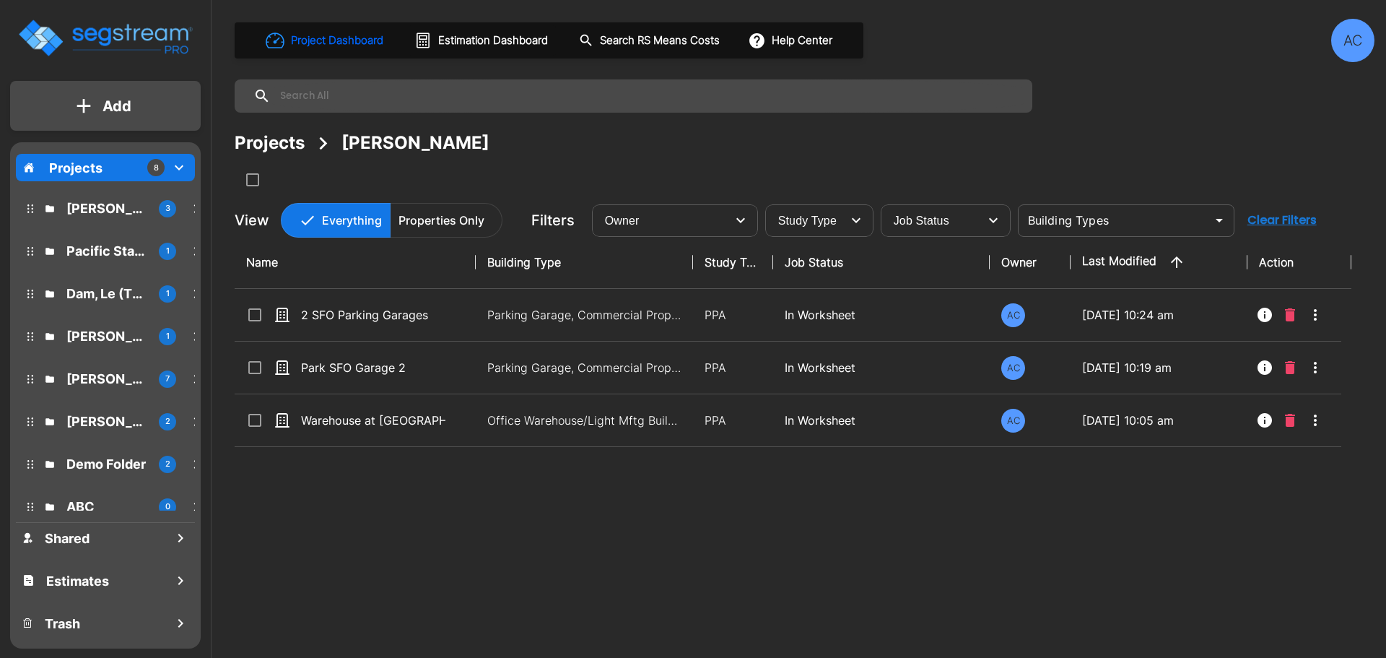  I want to click on img: Logo, so click(105, 38).